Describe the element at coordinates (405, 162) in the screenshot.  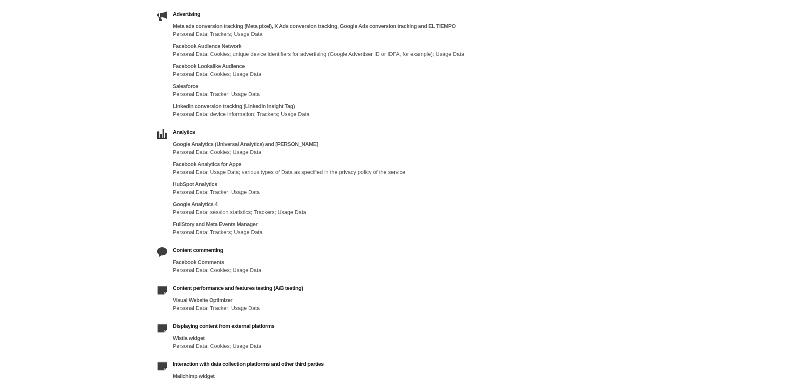
I see `h3: Facebook Analytics for Apps` at that location.